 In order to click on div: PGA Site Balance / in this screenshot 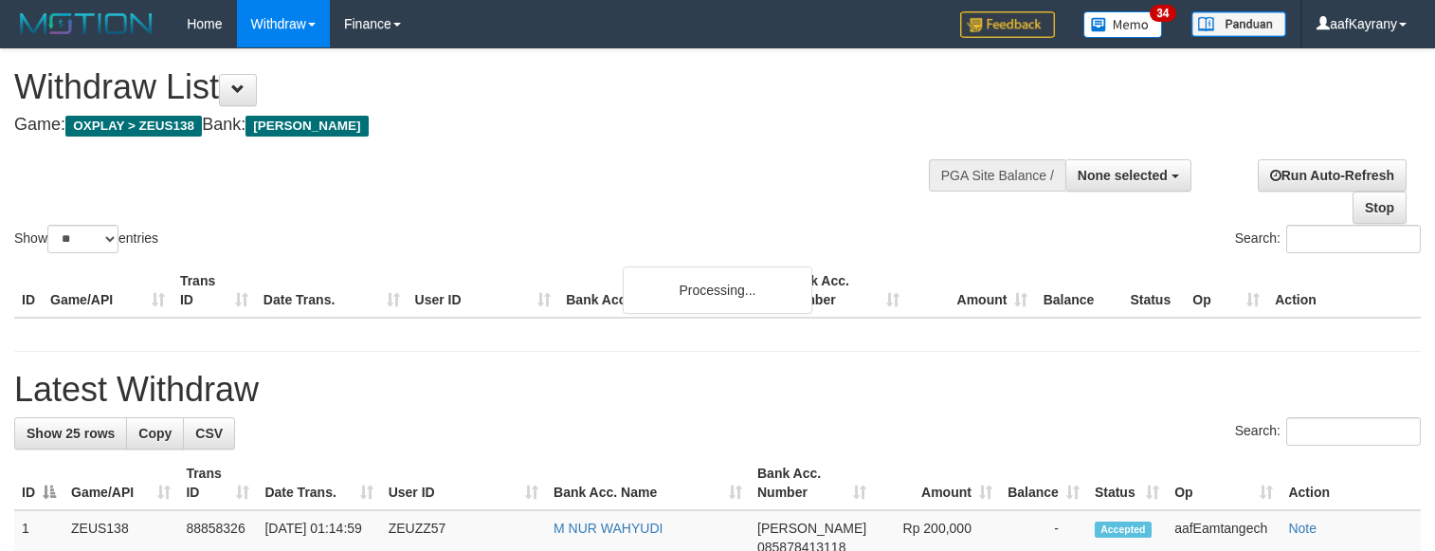, I will do `click(997, 175)`.